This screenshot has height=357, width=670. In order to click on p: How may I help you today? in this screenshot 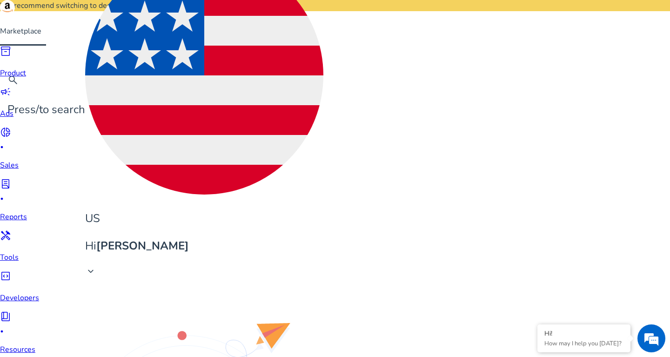, I will do `click(584, 343)`.